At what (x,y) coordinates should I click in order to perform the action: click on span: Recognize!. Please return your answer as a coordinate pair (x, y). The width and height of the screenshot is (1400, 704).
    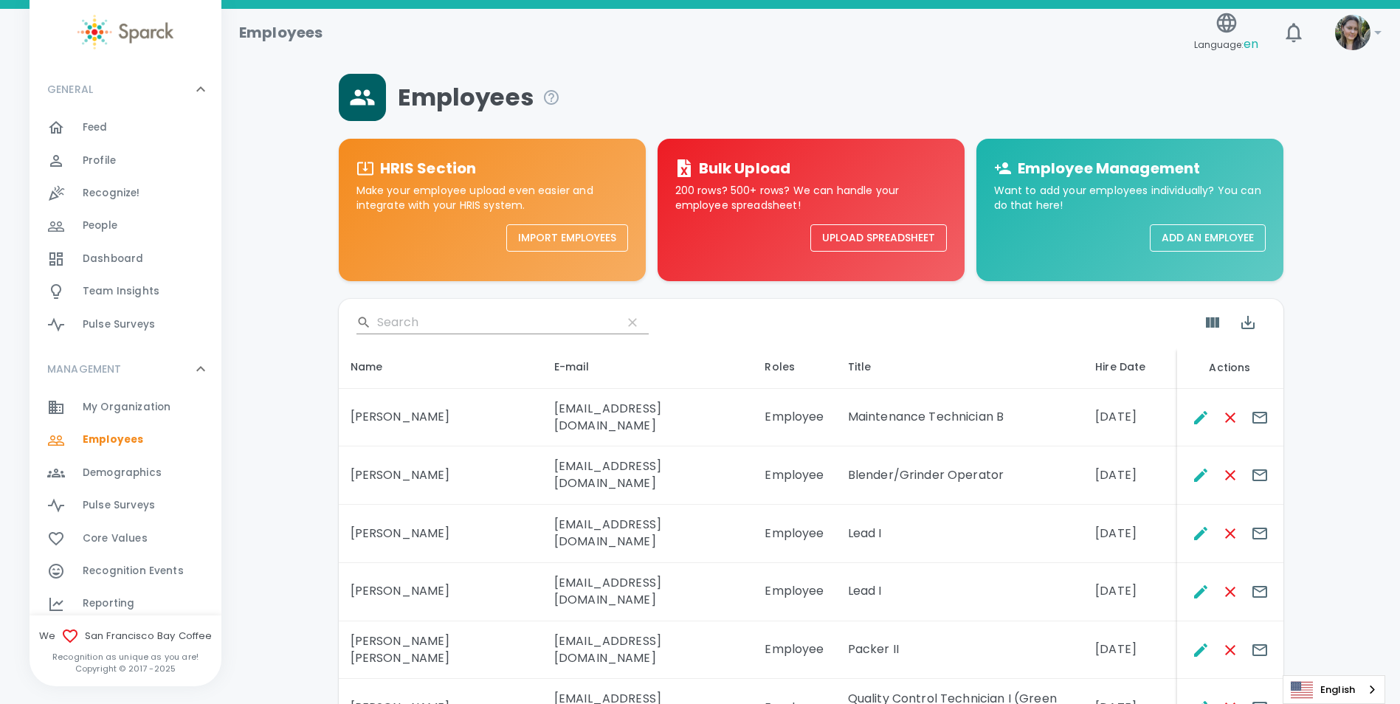
    Looking at the image, I should click on (111, 193).